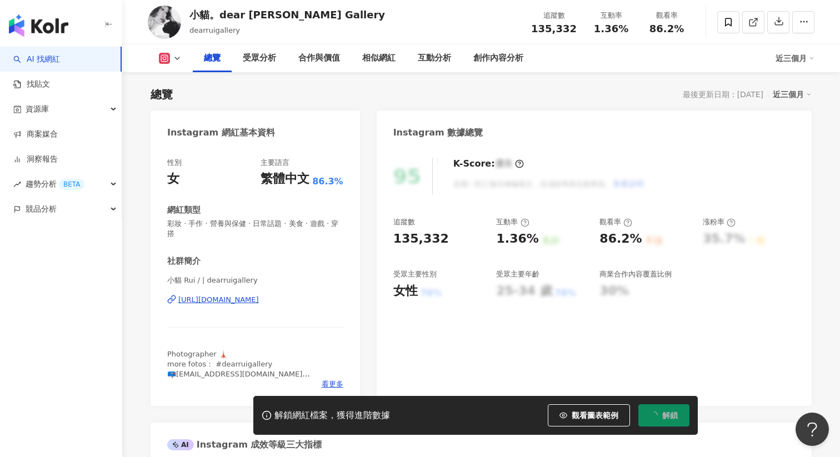  I want to click on div: K-Score :, so click(488, 164).